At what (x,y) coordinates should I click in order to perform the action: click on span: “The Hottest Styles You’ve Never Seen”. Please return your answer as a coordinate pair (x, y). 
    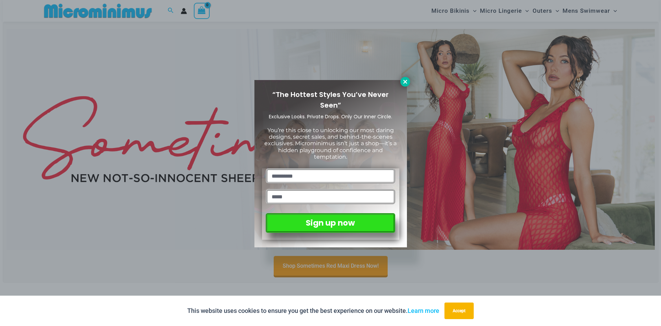
    Looking at the image, I should click on (331, 100).